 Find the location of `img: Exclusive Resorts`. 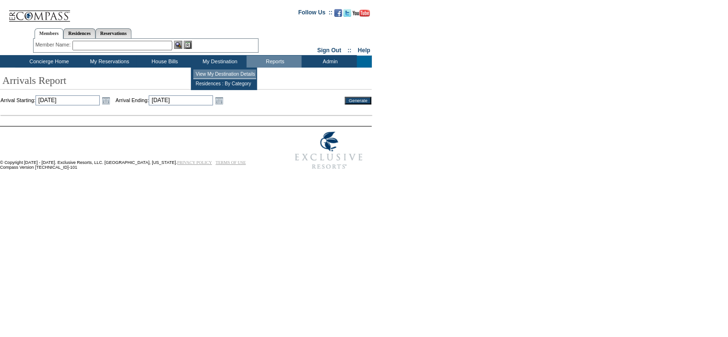

img: Exclusive Resorts is located at coordinates (329, 151).